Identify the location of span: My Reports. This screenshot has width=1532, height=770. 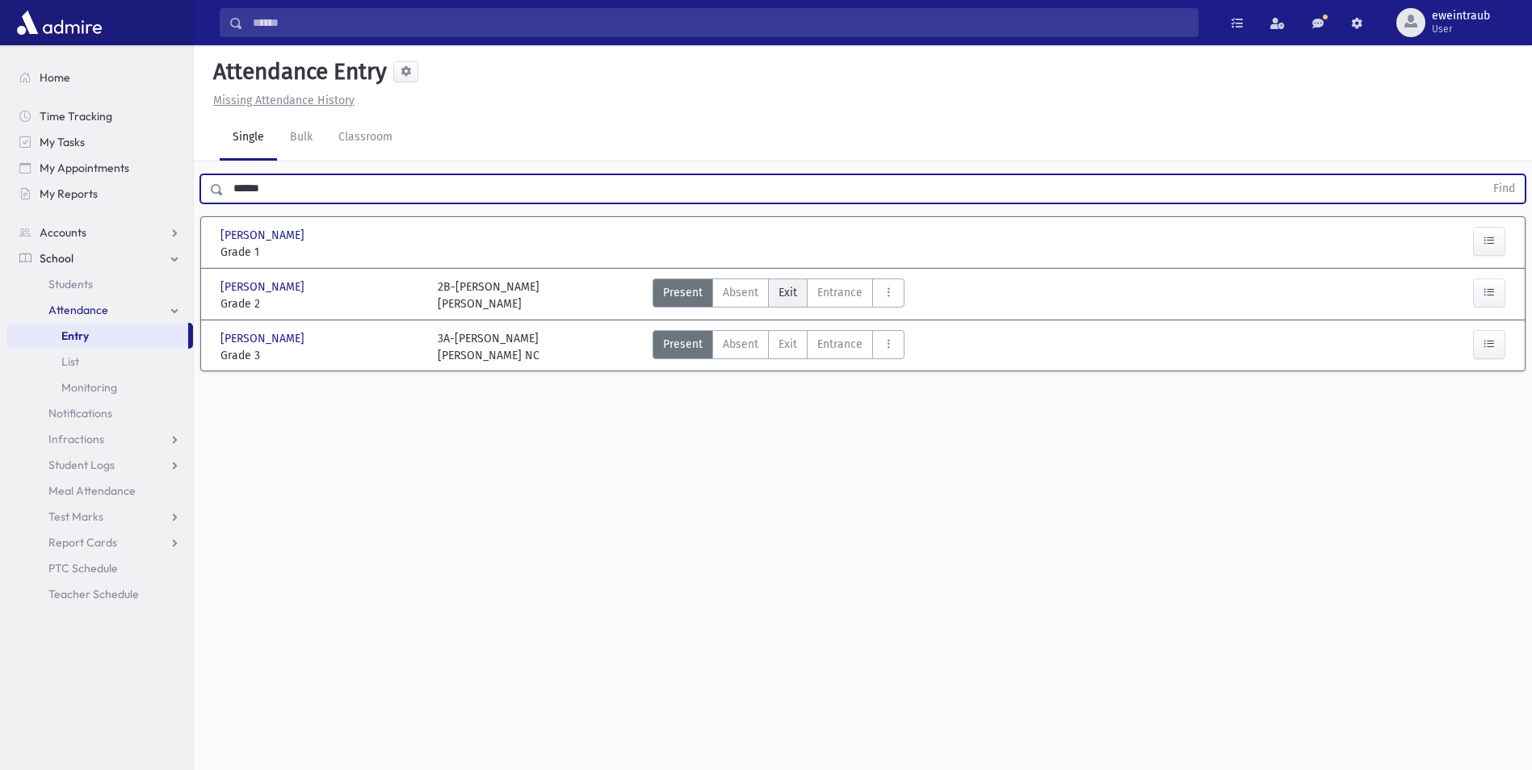
(69, 194).